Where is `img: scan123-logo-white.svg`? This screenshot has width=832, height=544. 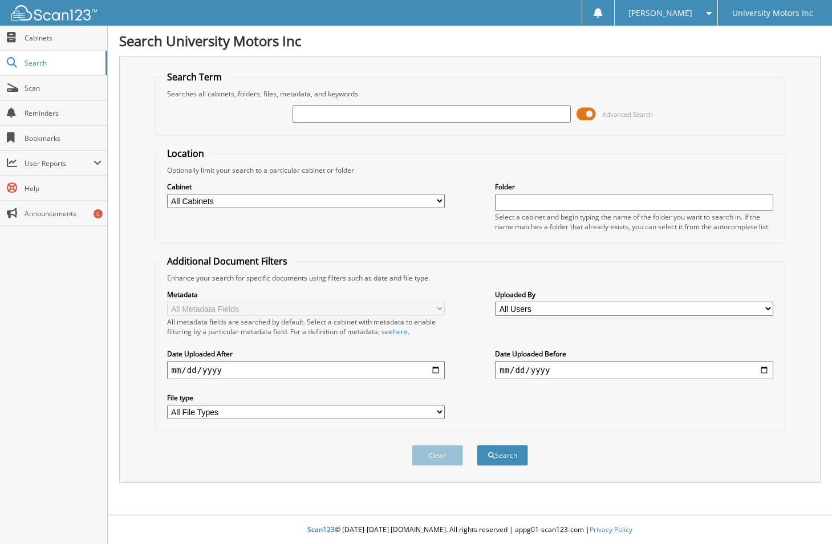 img: scan123-logo-white.svg is located at coordinates (54, 13).